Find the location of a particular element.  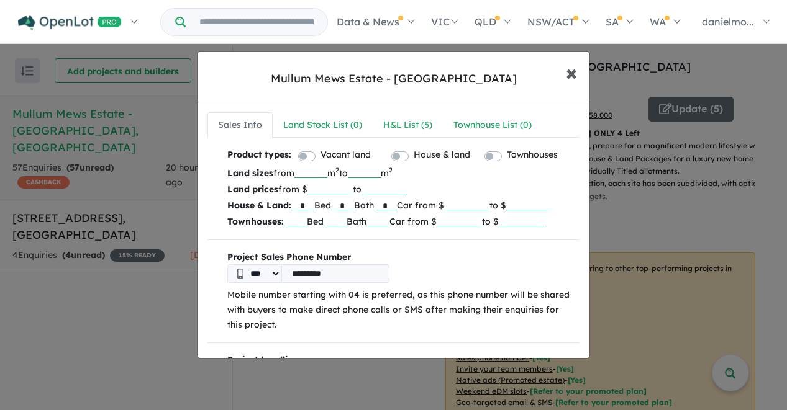

b: Project Sales Phone Number is located at coordinates (399, 258).